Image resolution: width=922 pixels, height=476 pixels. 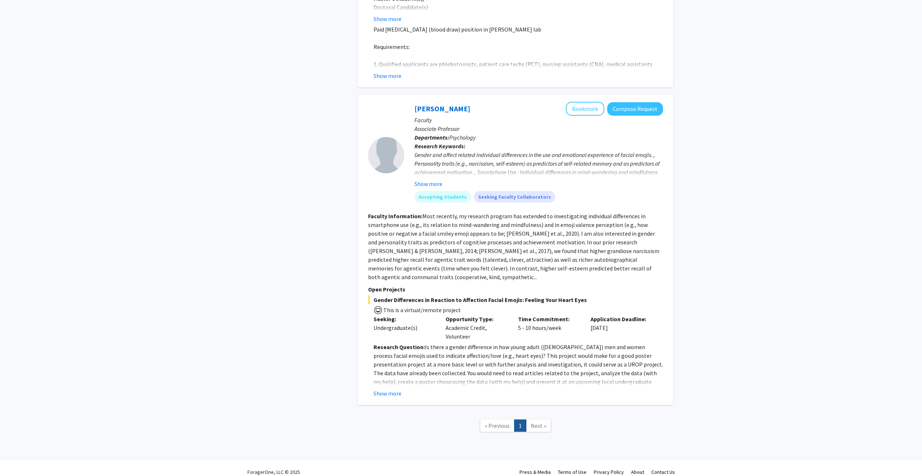 What do you see at coordinates (443, 197) in the screenshot?
I see `mat-chip: Accepting Students` at bounding box center [443, 197].